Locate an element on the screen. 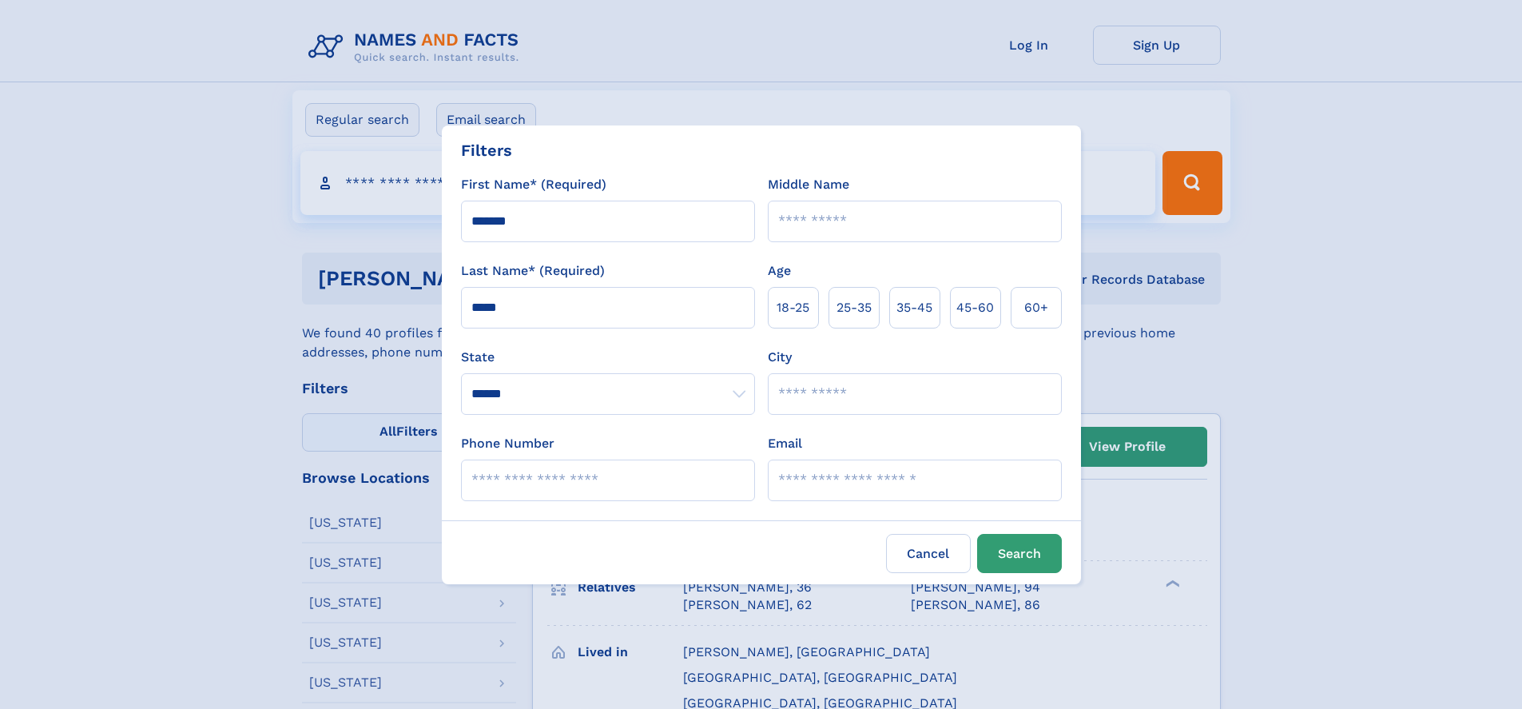 This screenshot has width=1522, height=709. div: Filters is located at coordinates (487, 150).